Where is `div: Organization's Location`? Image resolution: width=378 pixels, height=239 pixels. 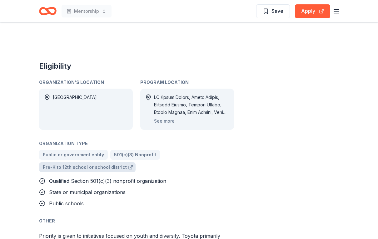 div: Organization's Location is located at coordinates (86, 82).